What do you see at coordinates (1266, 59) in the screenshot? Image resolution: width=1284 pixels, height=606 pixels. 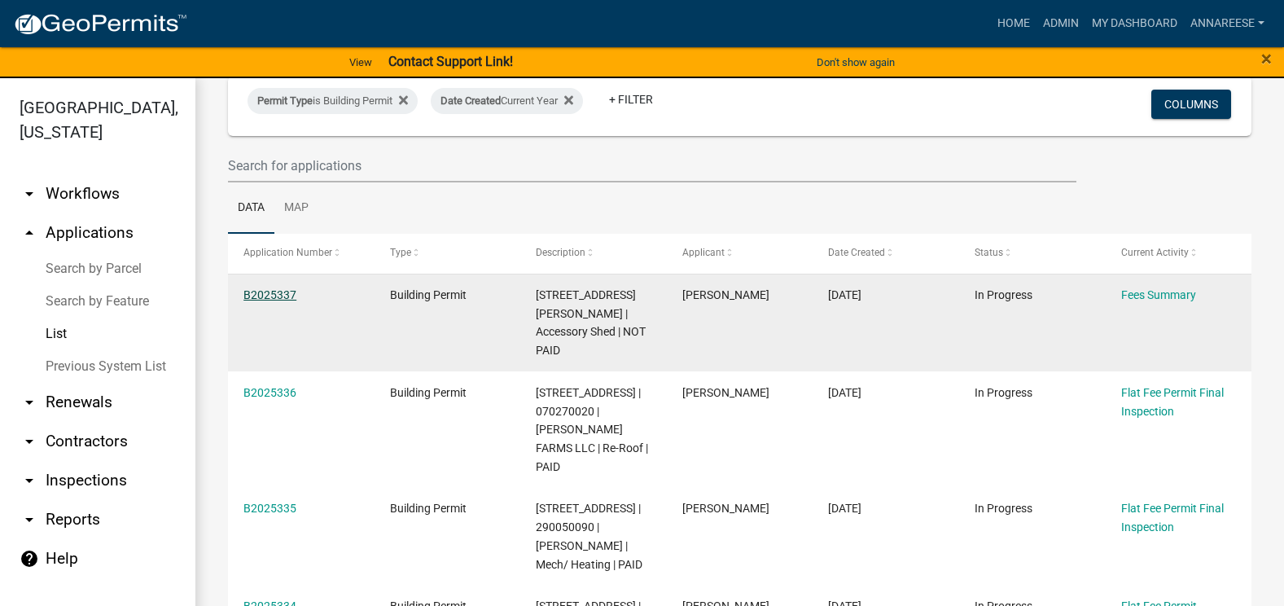 I see `button: Close` at bounding box center [1266, 59].